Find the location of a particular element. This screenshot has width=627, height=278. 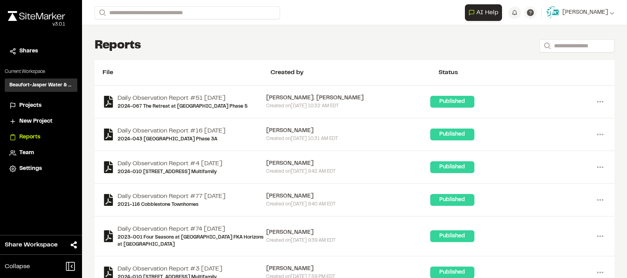

button: Open AI Assistant is located at coordinates (483, 13).